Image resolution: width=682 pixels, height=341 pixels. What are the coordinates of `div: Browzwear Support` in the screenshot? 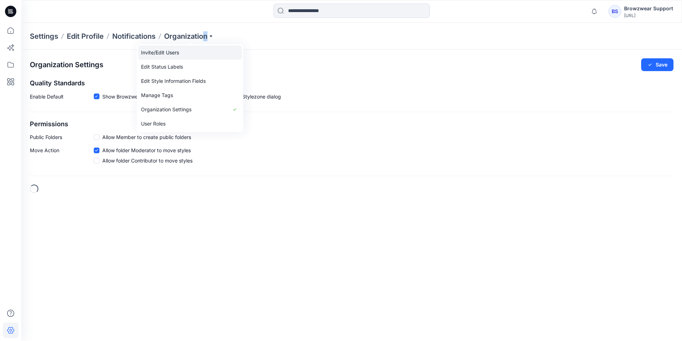 It's located at (649, 9).